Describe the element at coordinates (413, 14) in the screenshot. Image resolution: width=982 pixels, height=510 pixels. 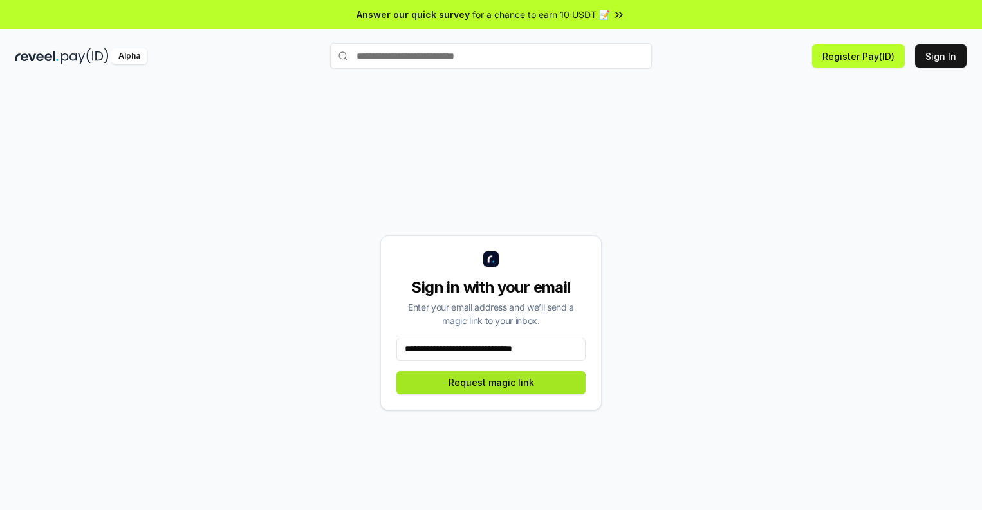
I see `span: Answer our quick survey` at that location.